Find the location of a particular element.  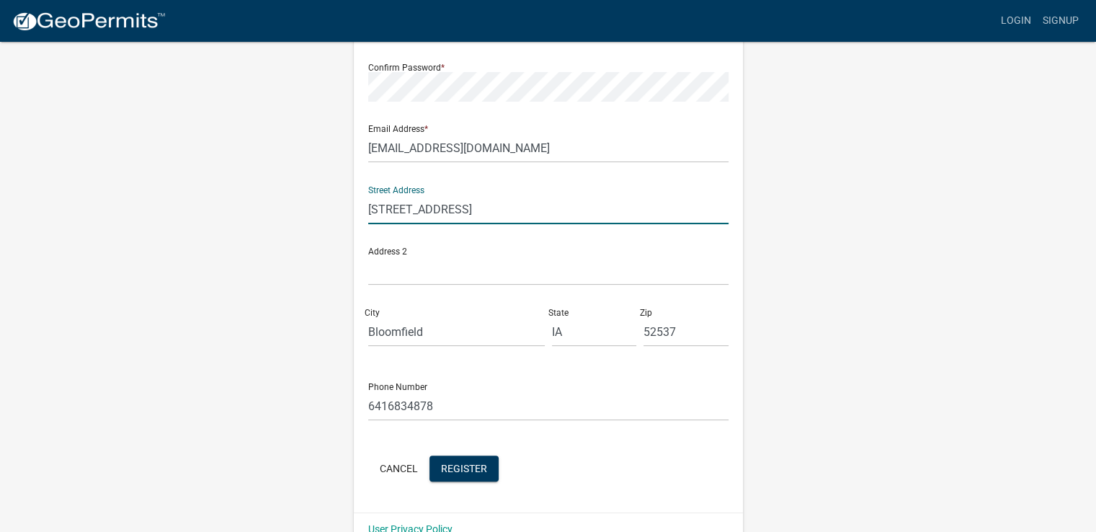

button: Register is located at coordinates (464, 468).